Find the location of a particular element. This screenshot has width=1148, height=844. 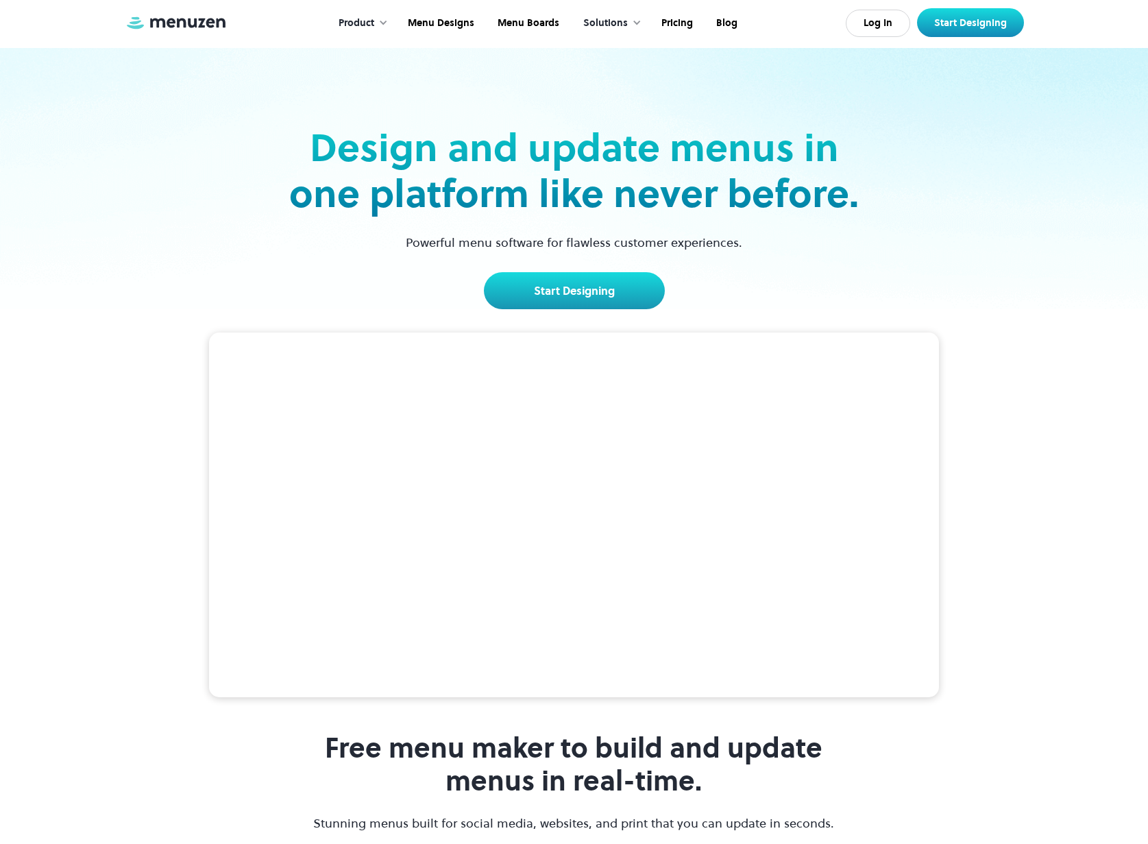

a: Pricing is located at coordinates (676, 23).